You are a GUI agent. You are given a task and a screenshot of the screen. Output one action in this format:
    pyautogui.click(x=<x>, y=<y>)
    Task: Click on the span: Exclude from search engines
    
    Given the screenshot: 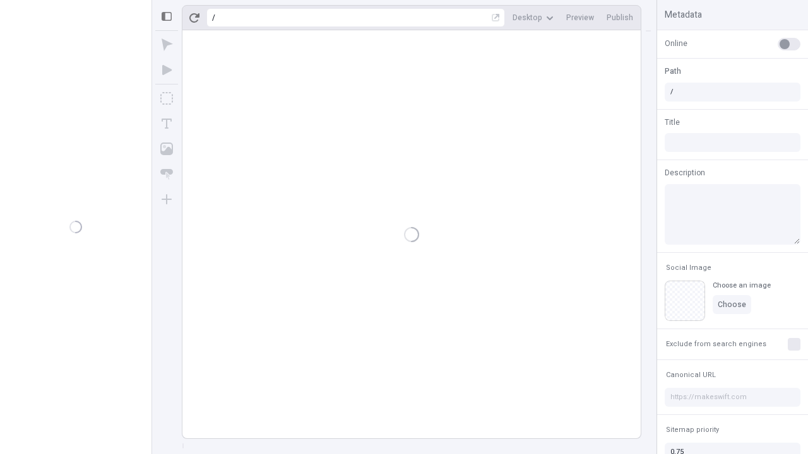 What is the action you would take?
    pyautogui.click(x=716, y=344)
    